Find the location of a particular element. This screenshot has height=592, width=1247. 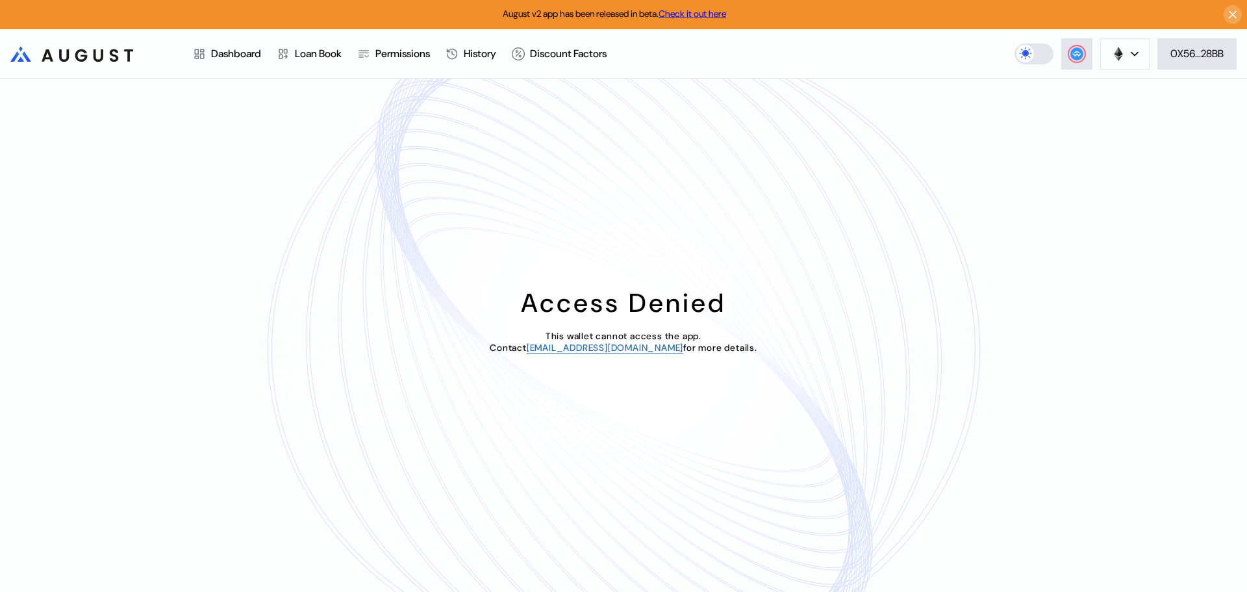

img: chain logo is located at coordinates (1119, 54).